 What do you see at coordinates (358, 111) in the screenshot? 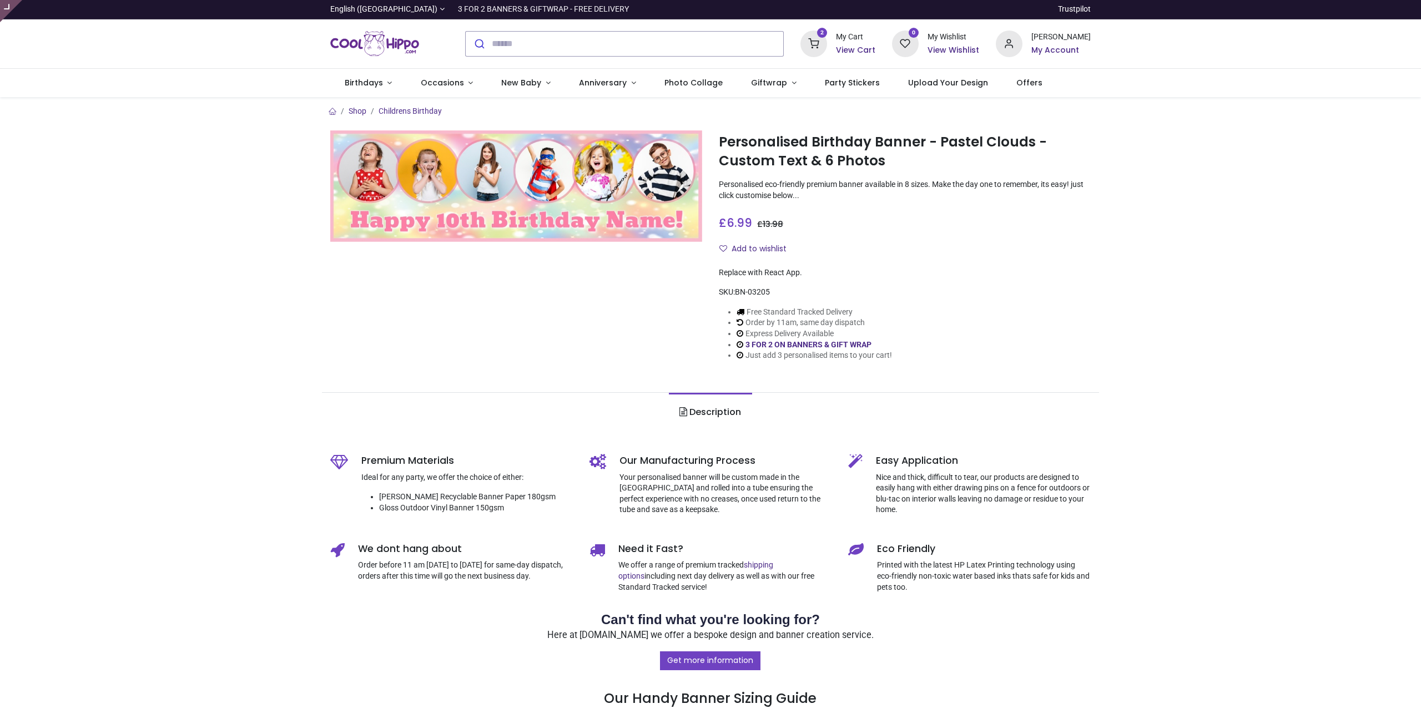
I see `a: Shop` at bounding box center [358, 111].